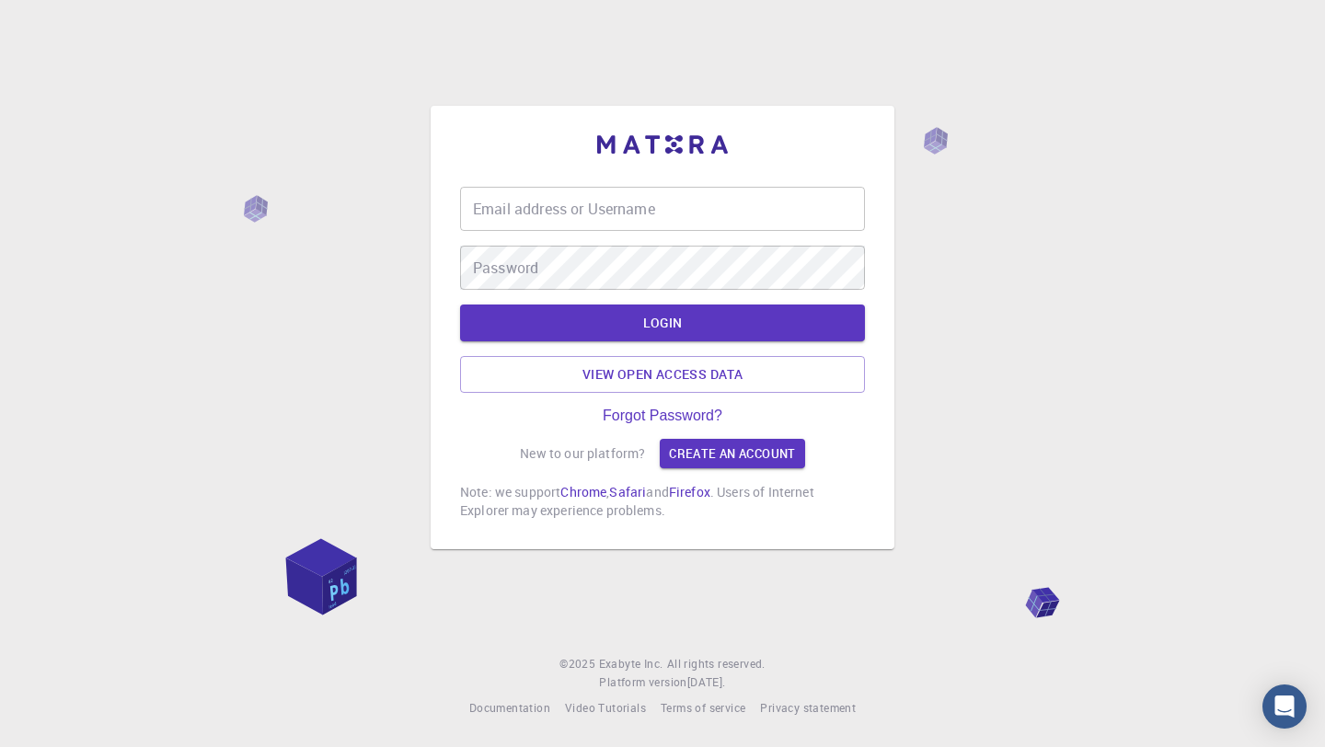  What do you see at coordinates (510, 707) in the screenshot?
I see `span: Documentation` at bounding box center [510, 707].